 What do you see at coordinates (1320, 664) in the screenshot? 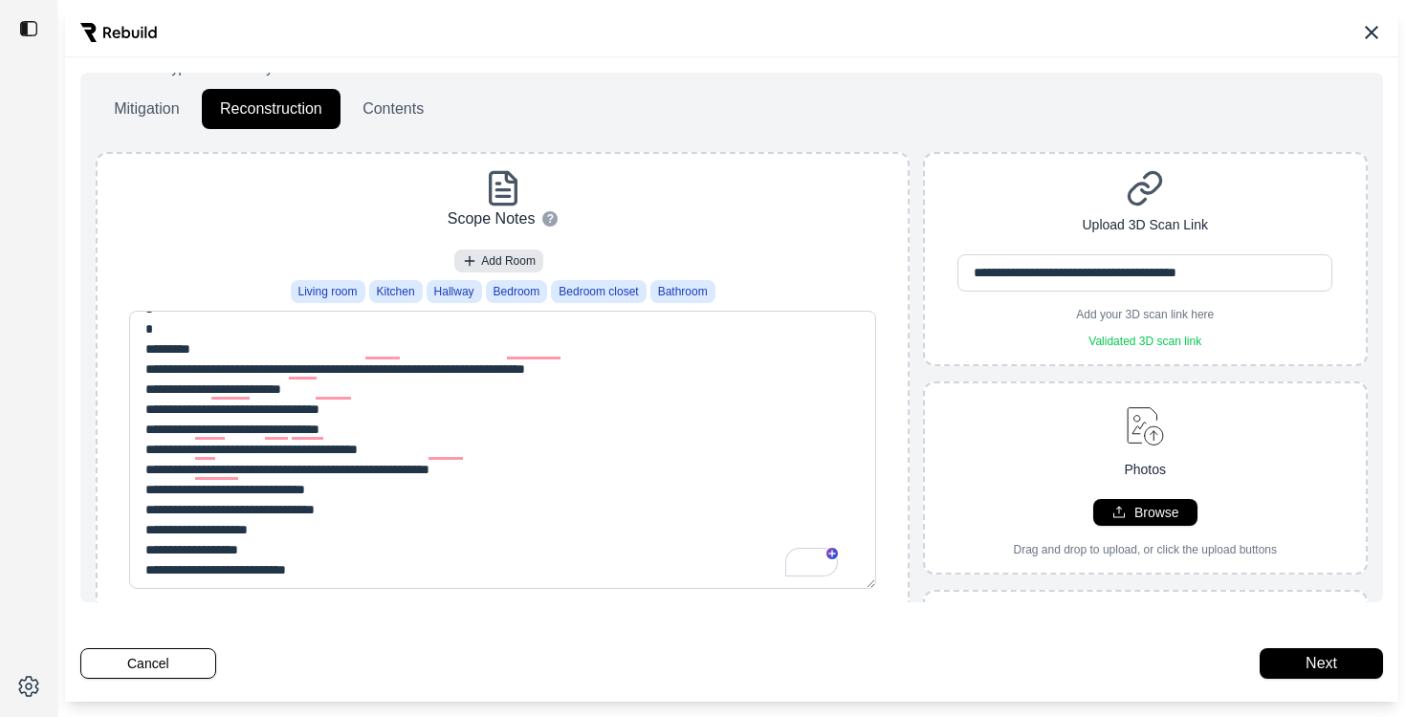
I see `button: Next` at bounding box center [1320, 664].